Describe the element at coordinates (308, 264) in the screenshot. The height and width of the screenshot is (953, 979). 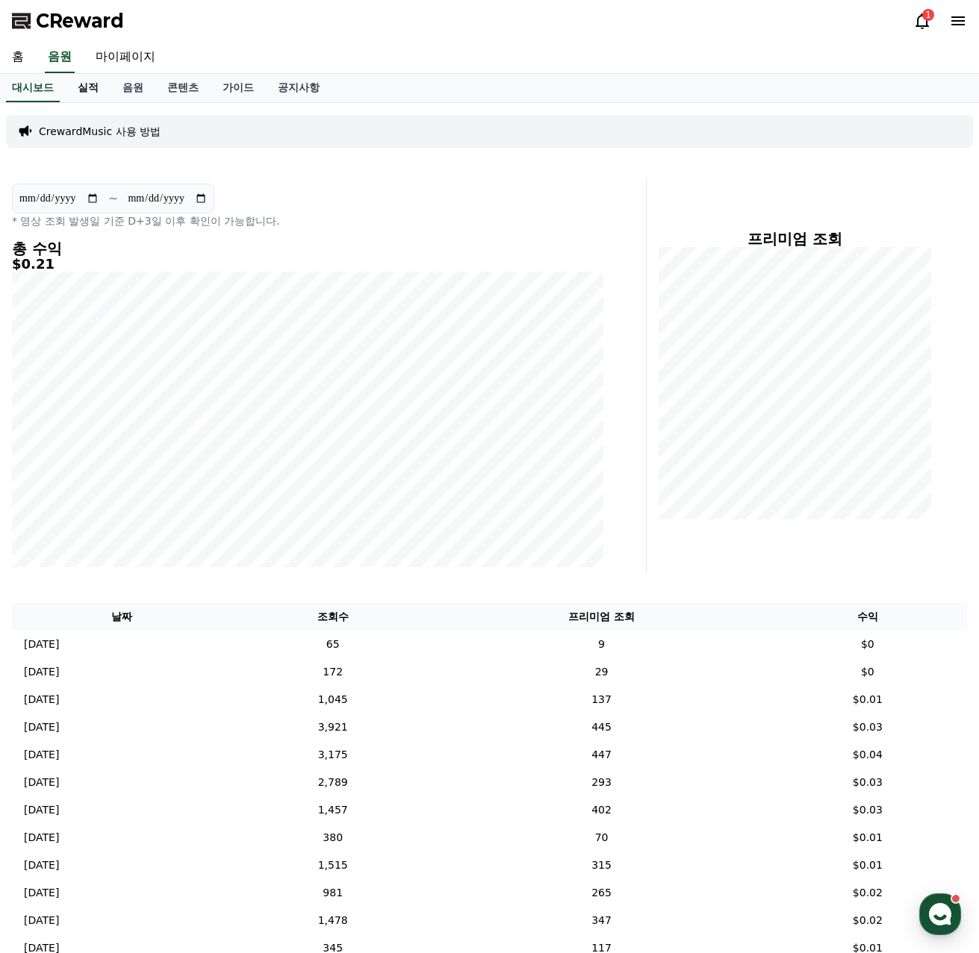
I see `h5: $0.21` at that location.